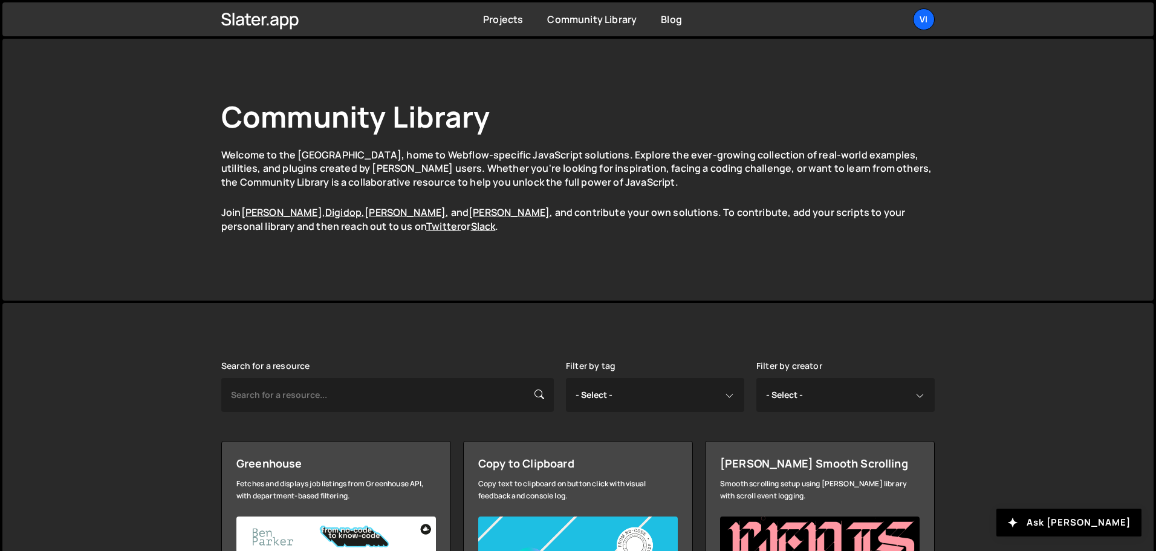  I want to click on div: Fetches and displays job listings from Greenhouse API, with department-based filtering., so click(336, 490).